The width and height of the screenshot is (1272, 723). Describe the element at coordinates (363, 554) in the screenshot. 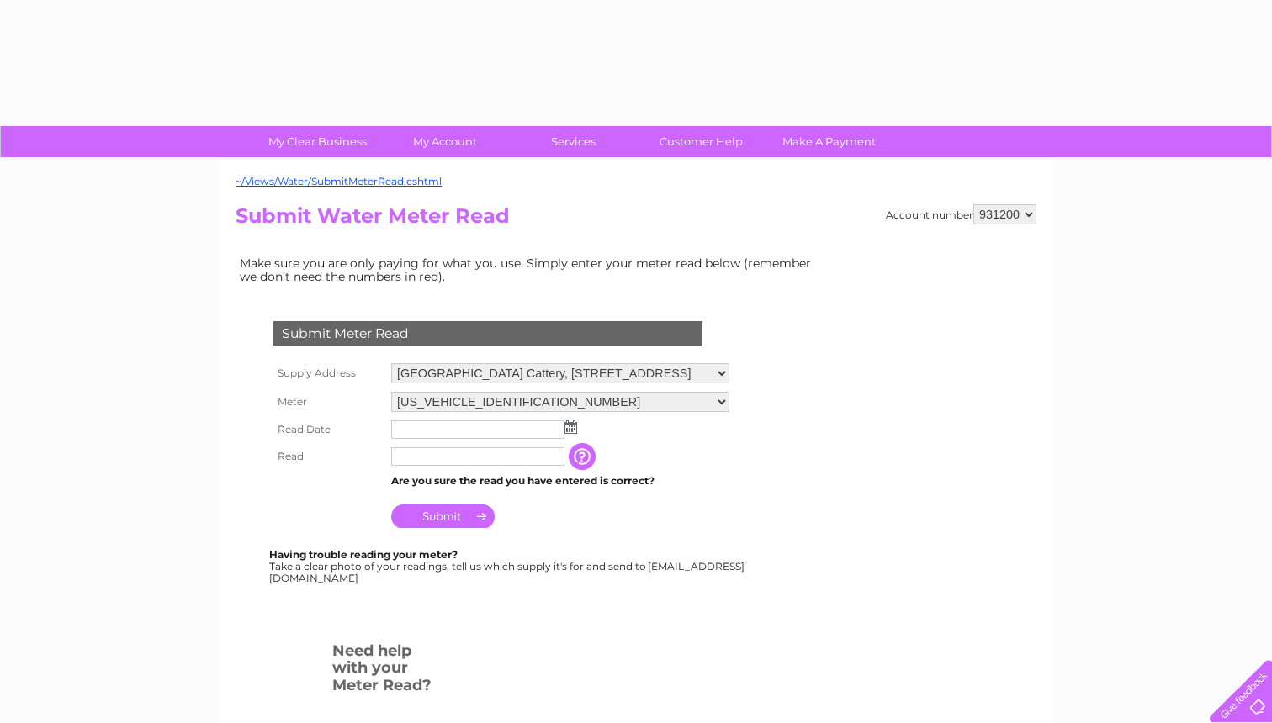

I see `b: Having trouble reading your meter?` at that location.